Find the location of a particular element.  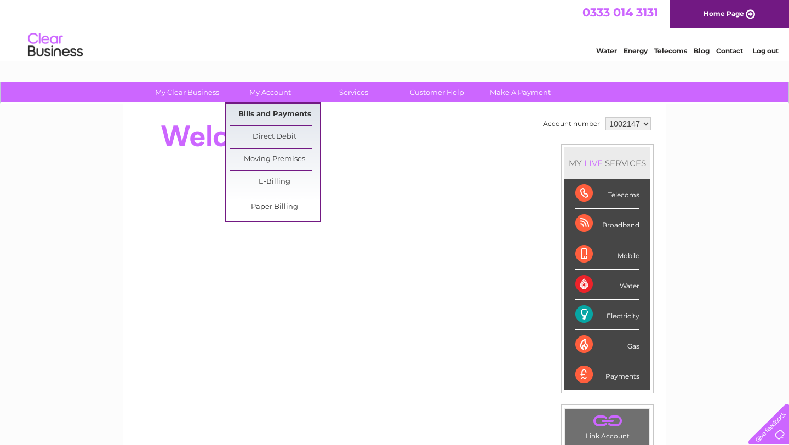

span: 0333 014 3131 is located at coordinates (621, 12).